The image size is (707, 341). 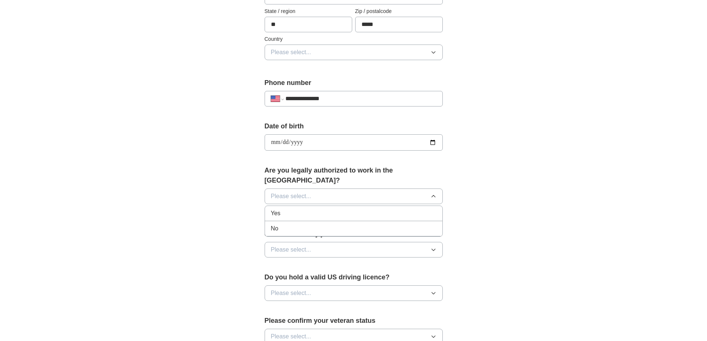 I want to click on label: Phone number, so click(x=354, y=83).